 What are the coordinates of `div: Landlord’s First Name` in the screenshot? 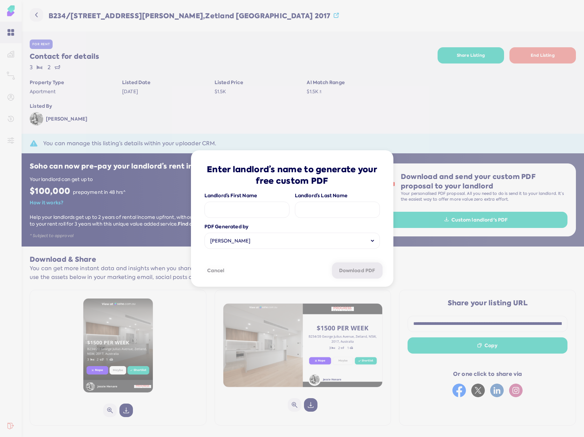 It's located at (247, 195).